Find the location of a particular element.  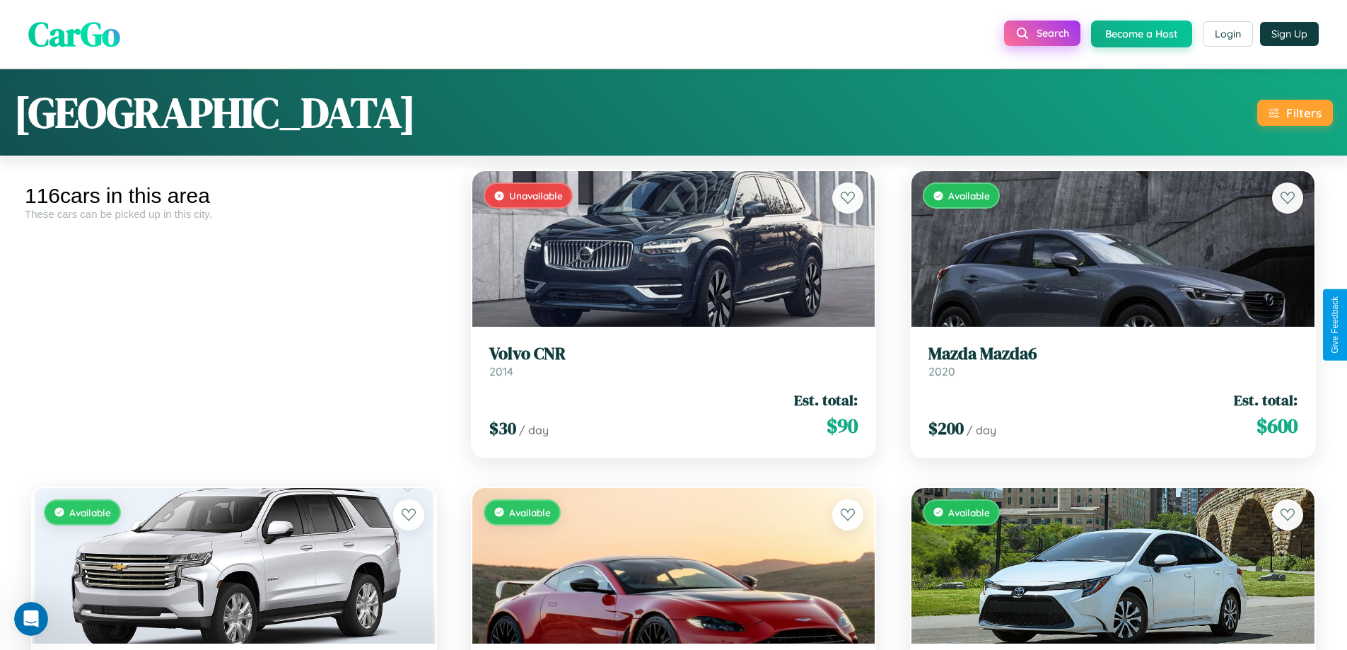

span: Search is located at coordinates (1052, 33).